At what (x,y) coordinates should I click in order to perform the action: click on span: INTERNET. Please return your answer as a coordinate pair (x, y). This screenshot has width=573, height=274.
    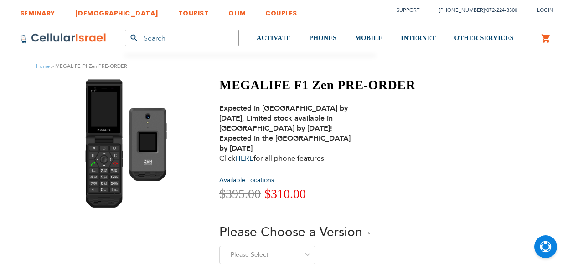
    Looking at the image, I should click on (418, 38).